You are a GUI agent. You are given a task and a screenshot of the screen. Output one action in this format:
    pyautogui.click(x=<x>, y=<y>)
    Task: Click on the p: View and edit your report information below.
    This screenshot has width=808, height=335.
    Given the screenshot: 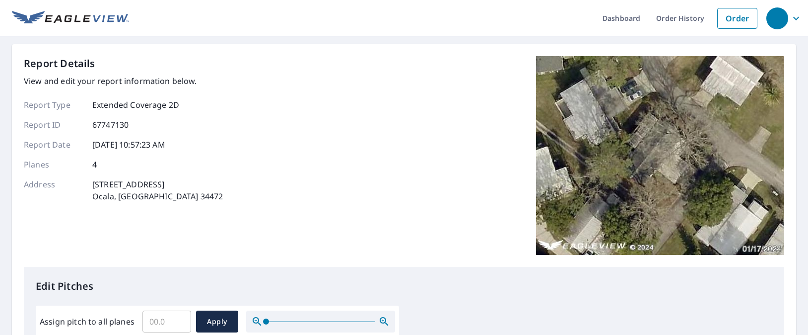 What is the action you would take?
    pyautogui.click(x=124, y=81)
    